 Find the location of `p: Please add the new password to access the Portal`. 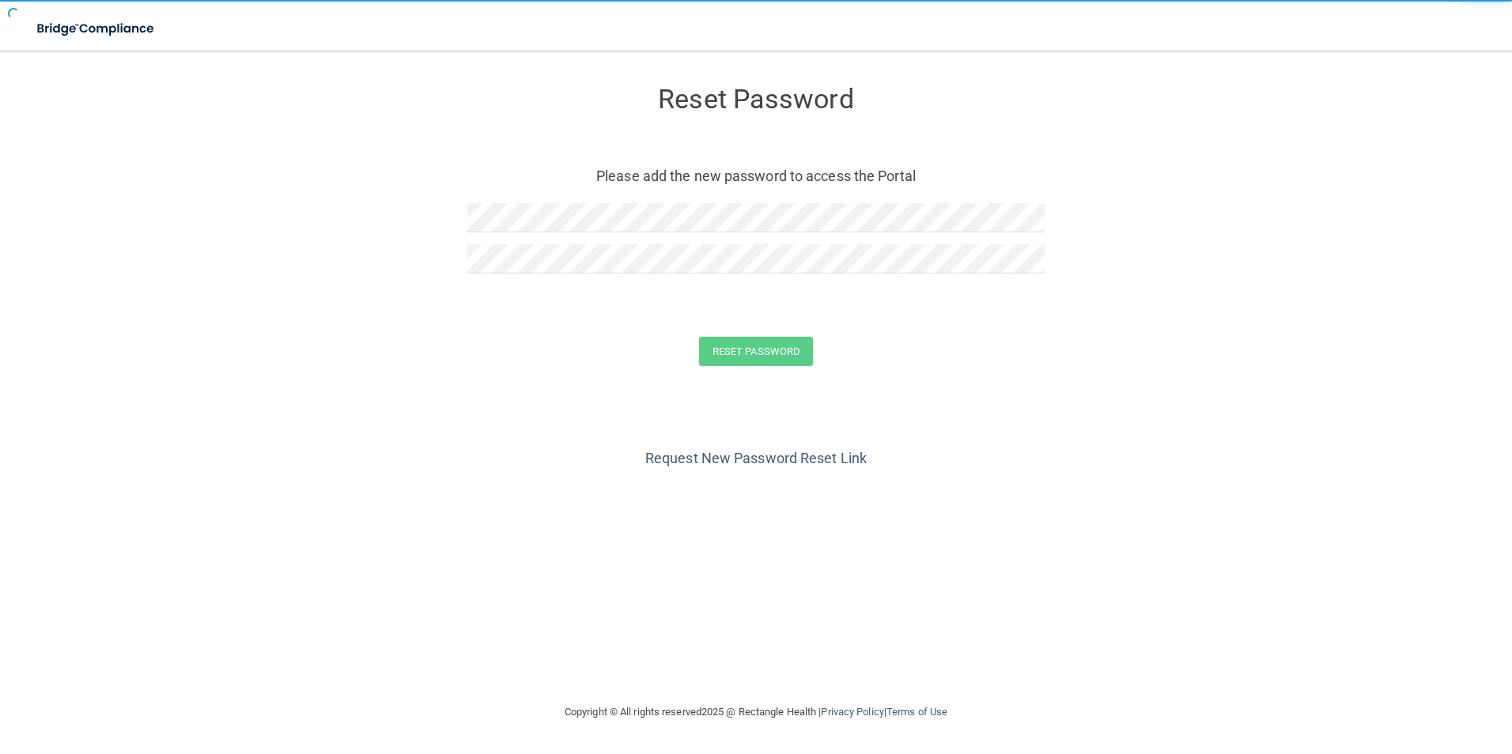

p: Please add the new password to access the Portal is located at coordinates (756, 176).